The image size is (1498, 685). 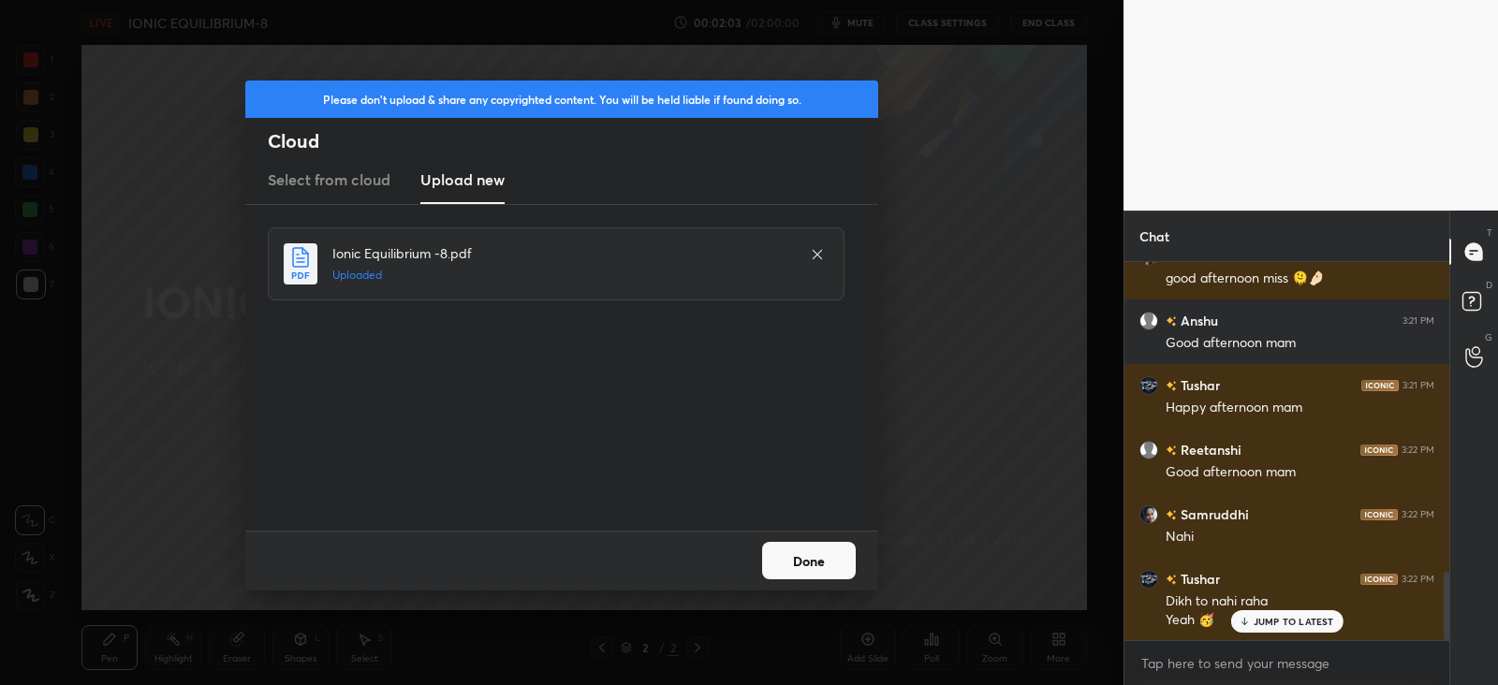 I want to click on h6: Samruddhi, so click(x=1213, y=514).